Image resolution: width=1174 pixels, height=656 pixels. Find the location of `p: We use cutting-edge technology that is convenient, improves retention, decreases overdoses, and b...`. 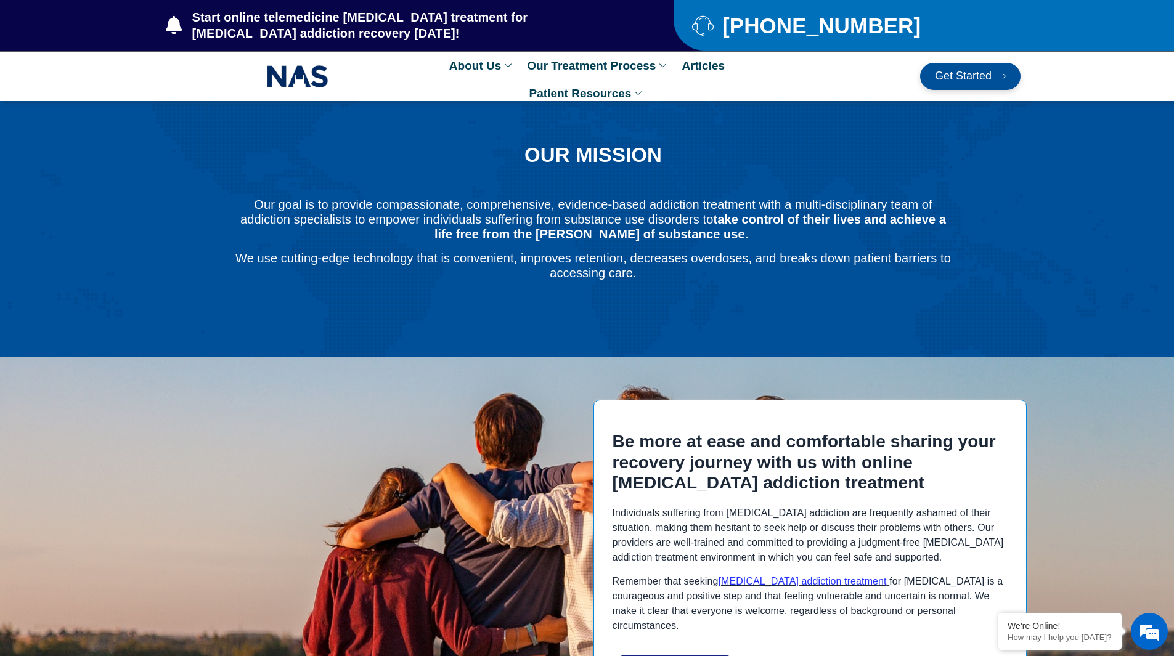

p: We use cutting-edge technology that is convenient, improves retention, decreases overdoses, and b... is located at coordinates (593, 266).